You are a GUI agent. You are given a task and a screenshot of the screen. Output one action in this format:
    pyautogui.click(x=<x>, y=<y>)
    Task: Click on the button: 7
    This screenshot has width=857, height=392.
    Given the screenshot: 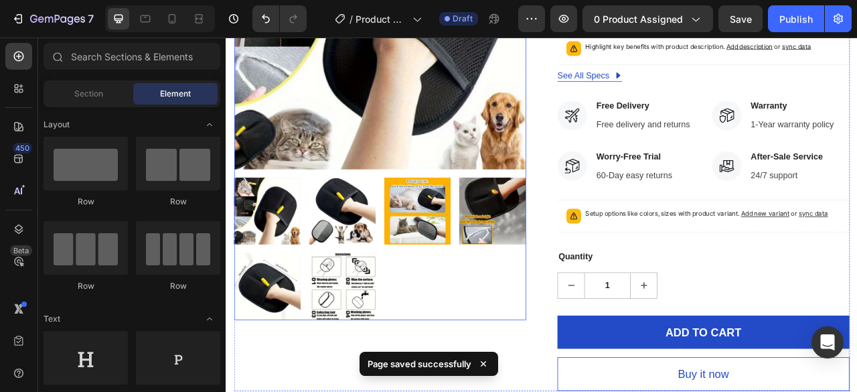 What is the action you would take?
    pyautogui.click(x=52, y=19)
    